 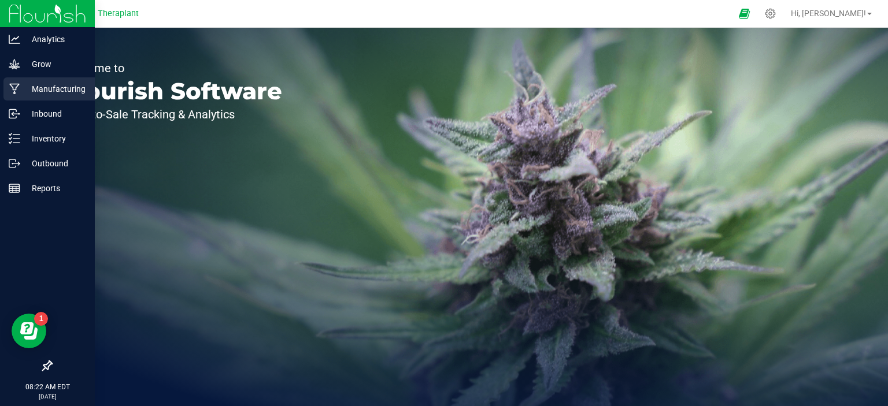 I want to click on p: Manufacturing, so click(x=55, y=89).